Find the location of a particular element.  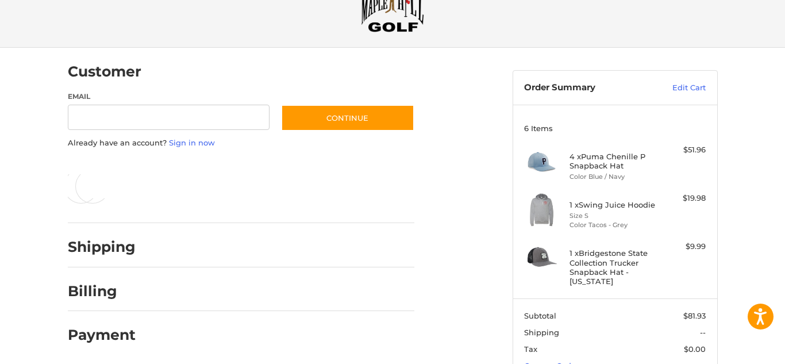

label: Email is located at coordinates (169, 96).